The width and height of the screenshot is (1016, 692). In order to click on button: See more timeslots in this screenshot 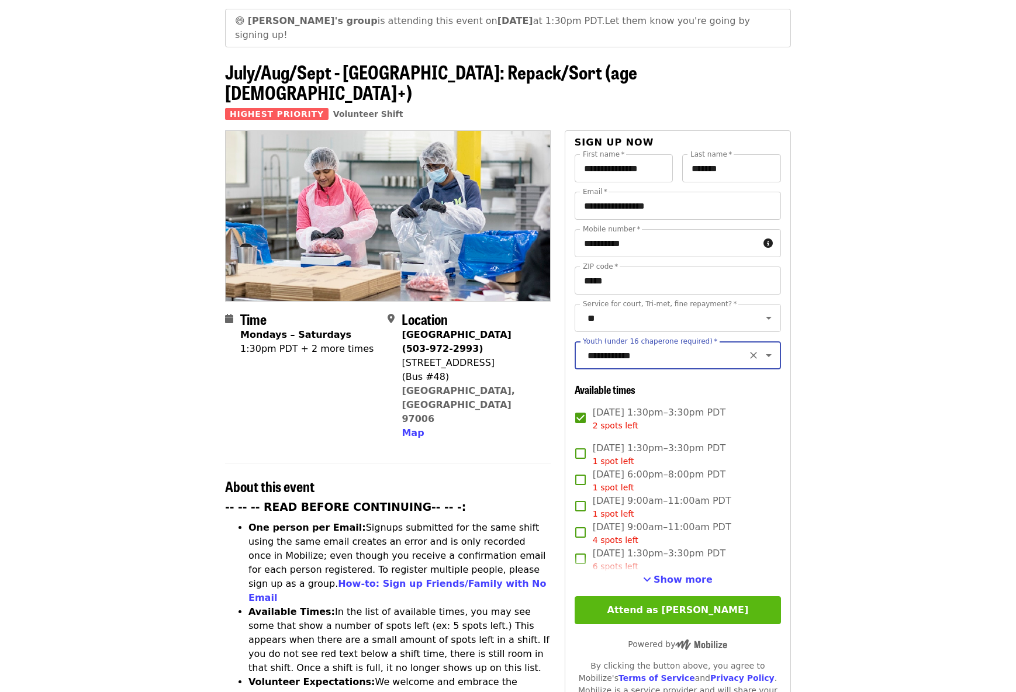, I will do `click(677, 580)`.